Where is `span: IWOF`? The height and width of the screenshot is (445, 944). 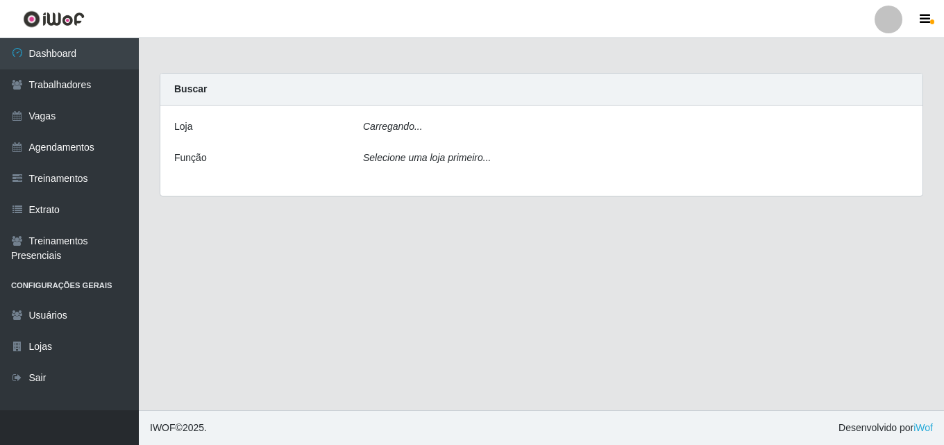 span: IWOF is located at coordinates (162, 428).